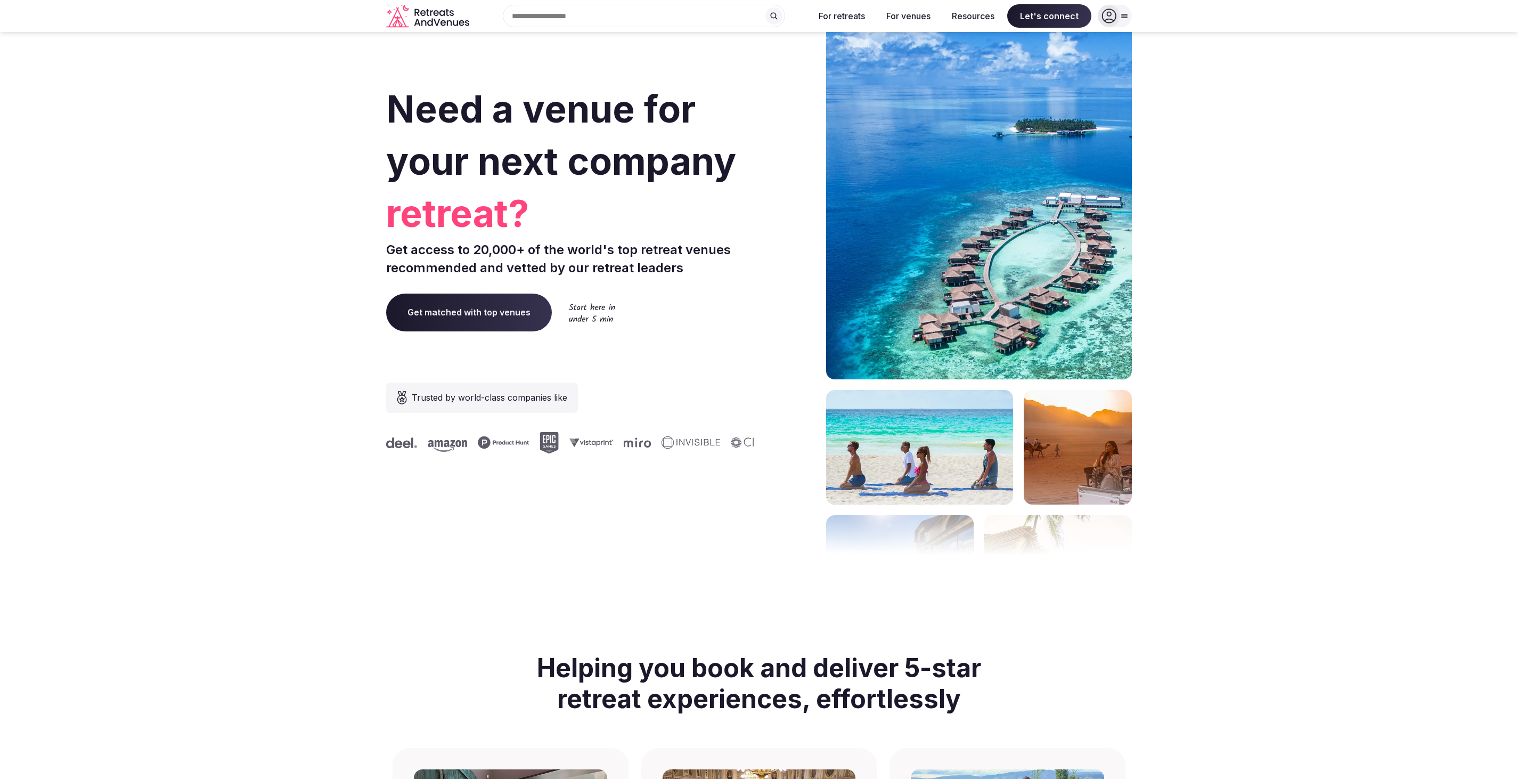 Image resolution: width=1518 pixels, height=779 pixels. What do you see at coordinates (570, 214) in the screenshot?
I see `span: retreat?` at bounding box center [570, 214].